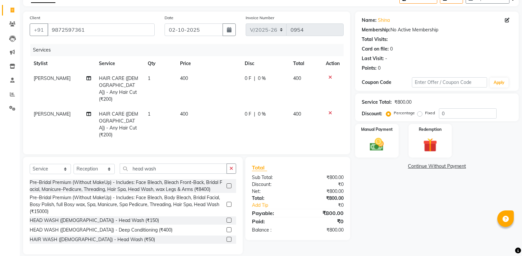 The width and height of the screenshot is (522, 256). What do you see at coordinates (189, 50) in the screenshot?
I see `div: Services` at bounding box center [189, 50].